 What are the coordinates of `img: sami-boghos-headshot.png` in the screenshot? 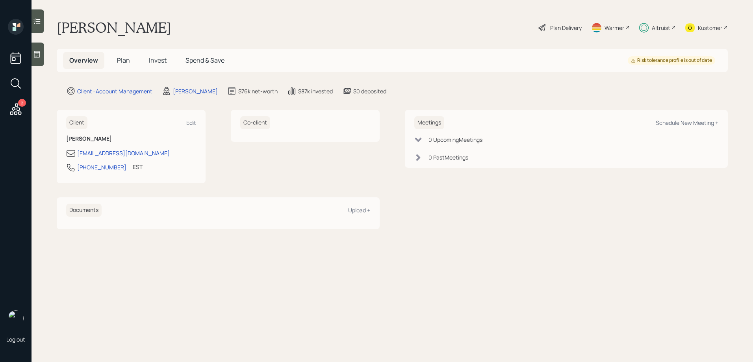 It's located at (16, 318).